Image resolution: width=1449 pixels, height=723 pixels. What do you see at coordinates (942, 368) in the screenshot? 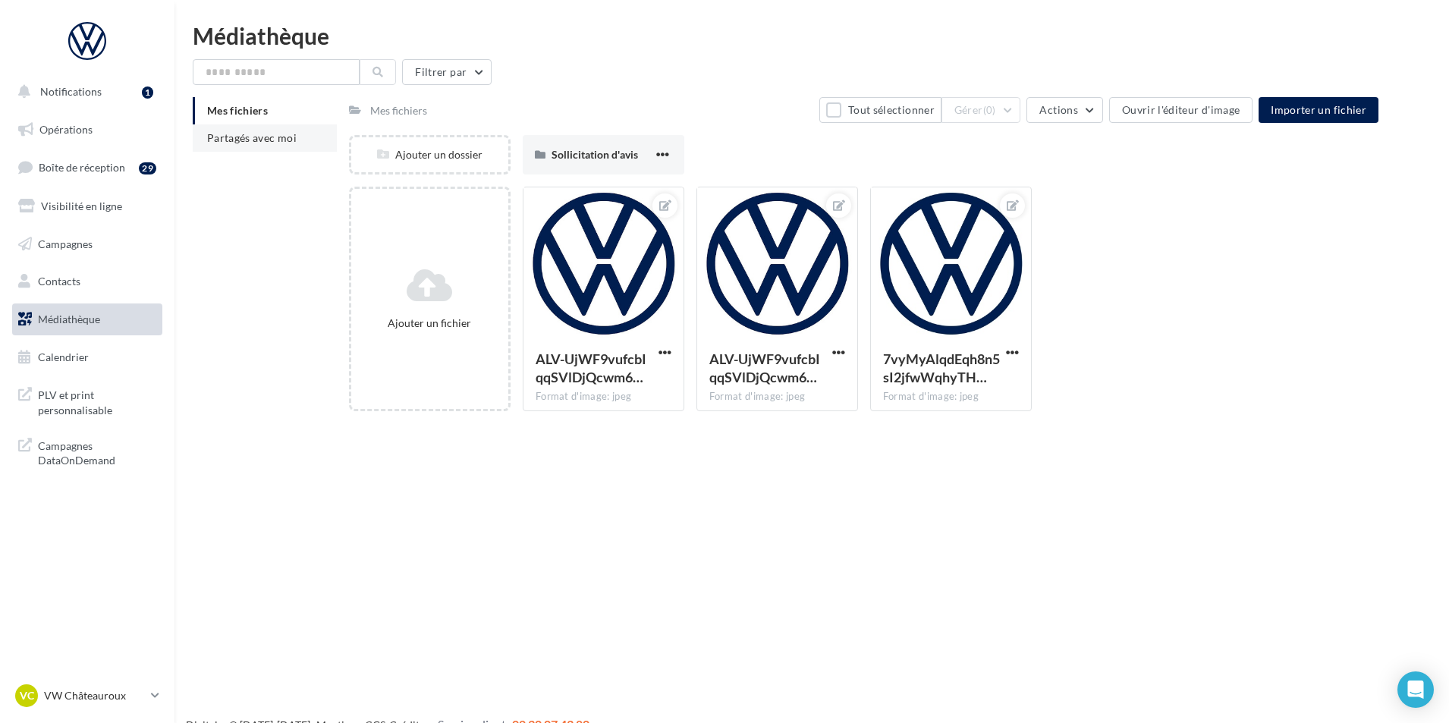
I see `span: 7vyMyAlqdEqh8n5sI2jfwWqhyTHs05Ic-lyIXzZ0UiVe495fljlDJ057z2QnEk22NjB6lo05VeV7mxL4RA=s0` at bounding box center [942, 368].